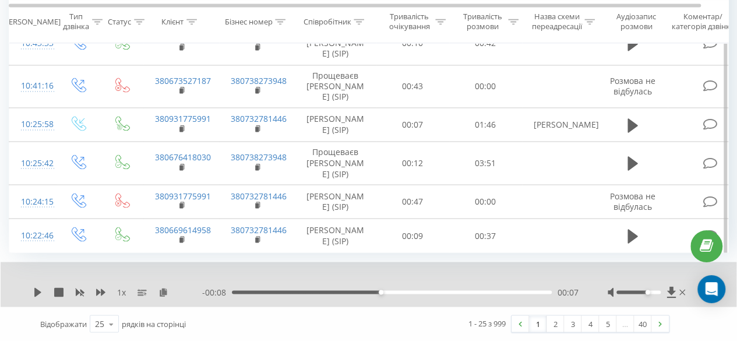  I want to click on div: Коментар/категорія дзвінка, so click(703, 22).